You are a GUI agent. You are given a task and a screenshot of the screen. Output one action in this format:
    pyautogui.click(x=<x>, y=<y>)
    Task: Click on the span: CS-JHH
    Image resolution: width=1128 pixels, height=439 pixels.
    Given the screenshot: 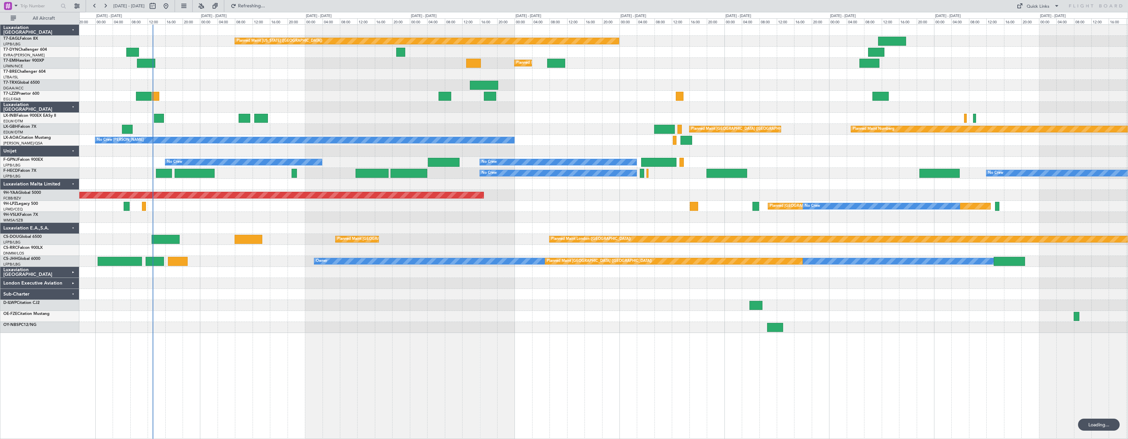 What is the action you would take?
    pyautogui.click(x=10, y=259)
    